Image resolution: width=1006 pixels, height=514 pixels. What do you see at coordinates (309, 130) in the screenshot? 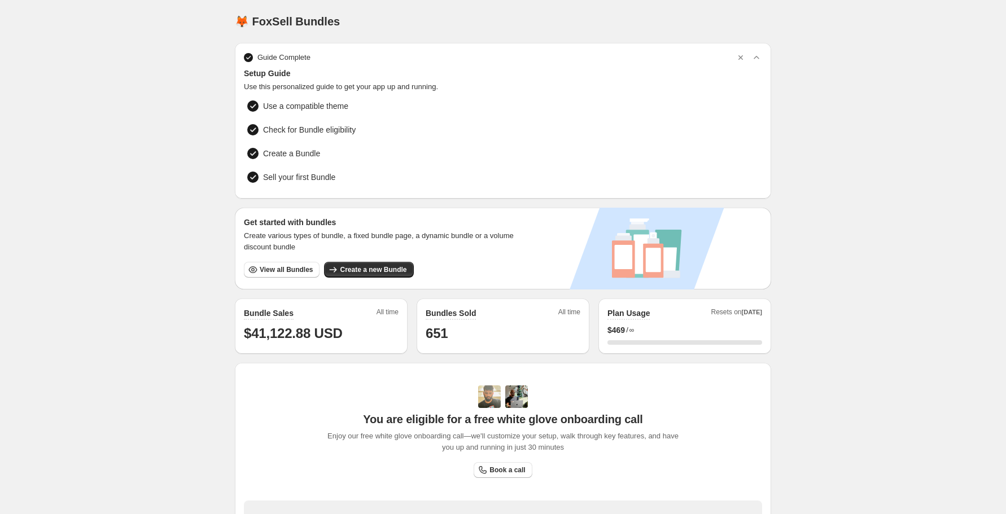
I see `span: Check for Bundle eligibility` at bounding box center [309, 130].